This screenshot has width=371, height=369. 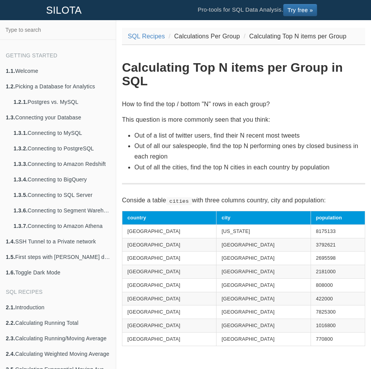 I want to click on li: Out of all the cities, find the top N cities in each country by population, so click(x=250, y=167).